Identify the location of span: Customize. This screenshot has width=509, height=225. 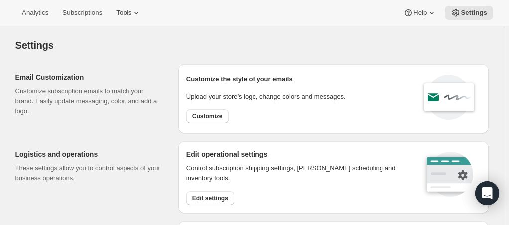
(207, 116).